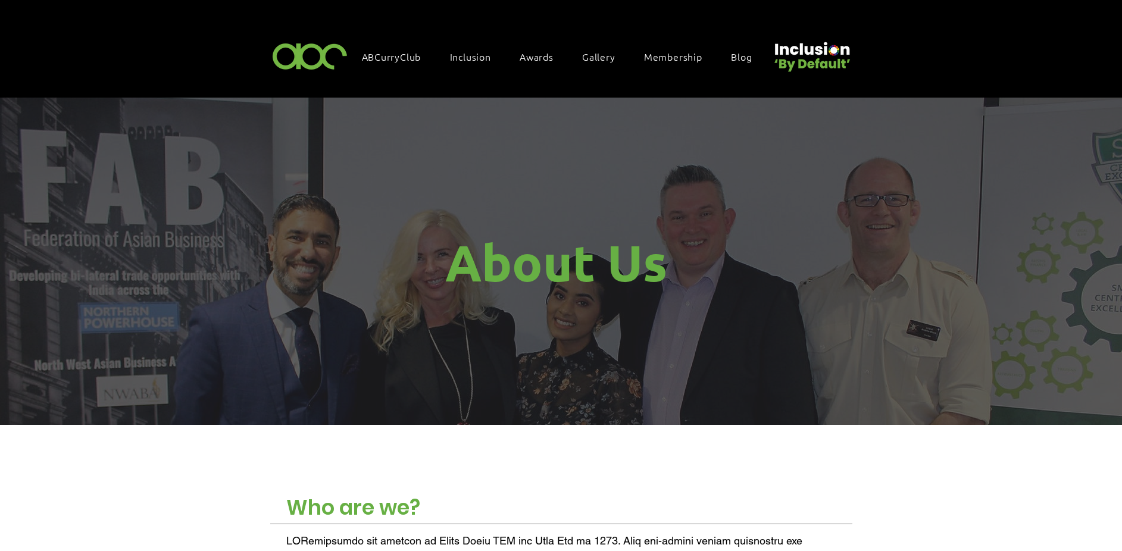 This screenshot has height=551, width=1122. Describe the element at coordinates (542, 57) in the screenshot. I see `div: Awards` at that location.